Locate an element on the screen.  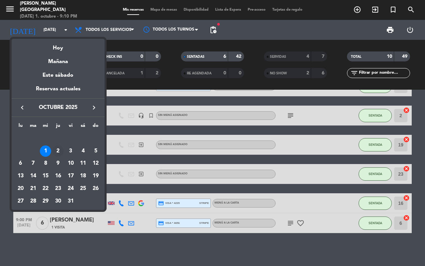
td: 6 de octubre de 2025 is located at coordinates (21, 164).